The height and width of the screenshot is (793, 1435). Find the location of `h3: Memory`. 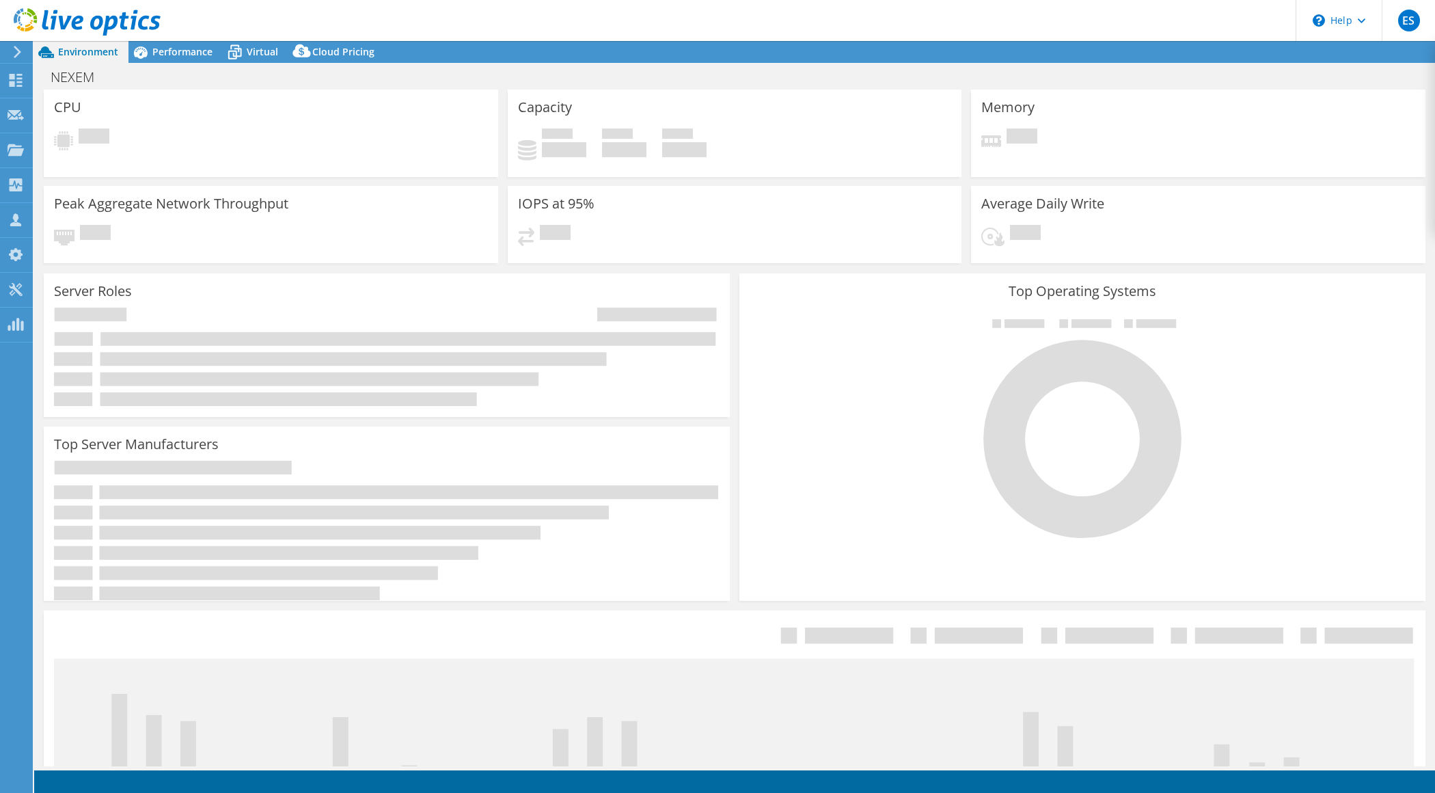

h3: Memory is located at coordinates (1008, 107).